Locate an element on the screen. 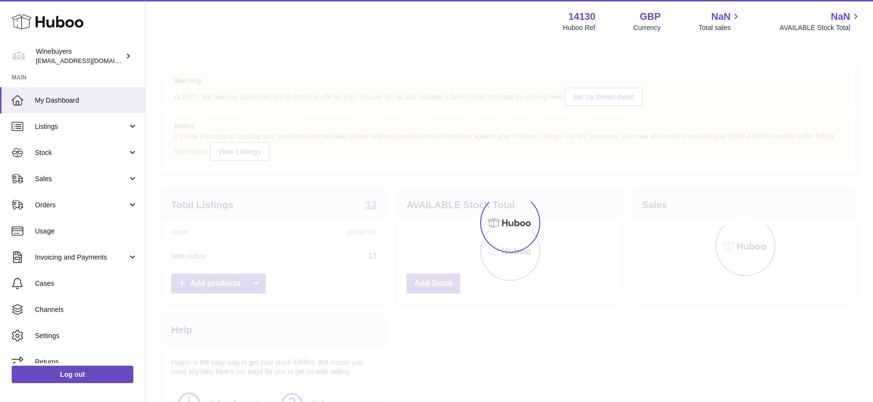  a: Log out is located at coordinates (72, 375).